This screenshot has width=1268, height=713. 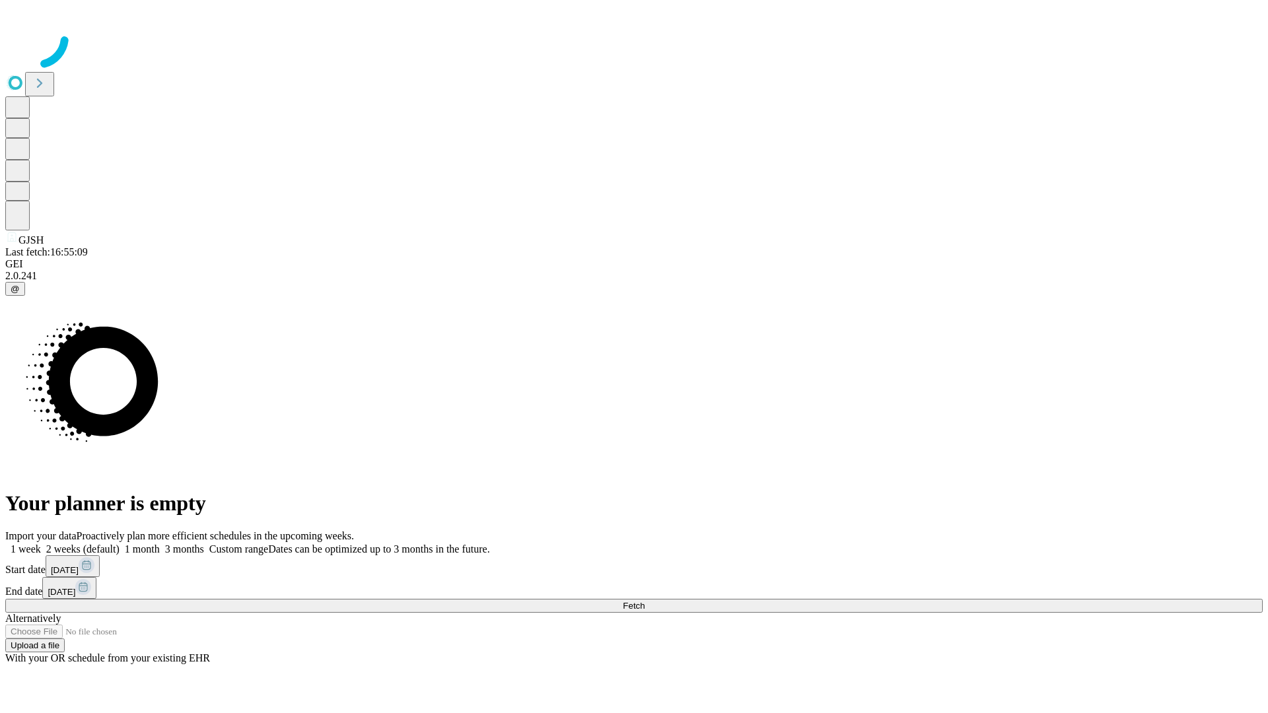 What do you see at coordinates (33, 618) in the screenshot?
I see `span: Alternatively` at bounding box center [33, 618].